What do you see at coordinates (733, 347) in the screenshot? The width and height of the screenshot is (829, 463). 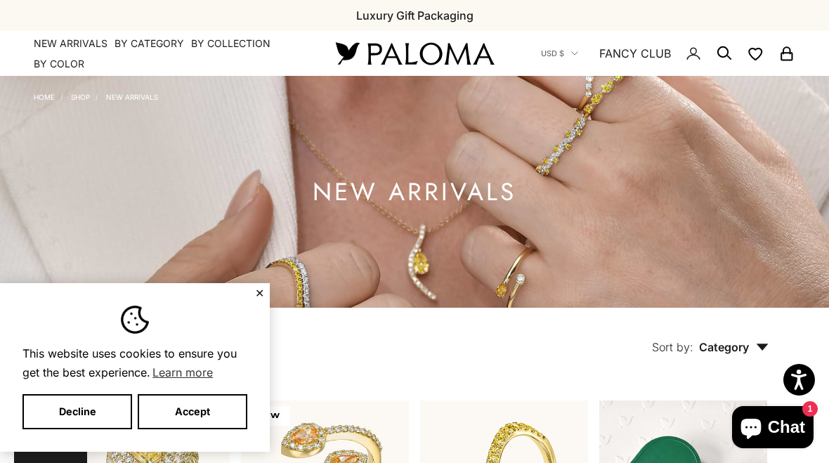 I see `span: Category` at bounding box center [733, 347].